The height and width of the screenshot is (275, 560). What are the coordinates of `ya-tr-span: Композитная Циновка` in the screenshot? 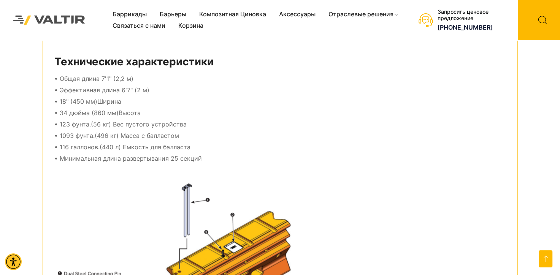 It's located at (233, 14).